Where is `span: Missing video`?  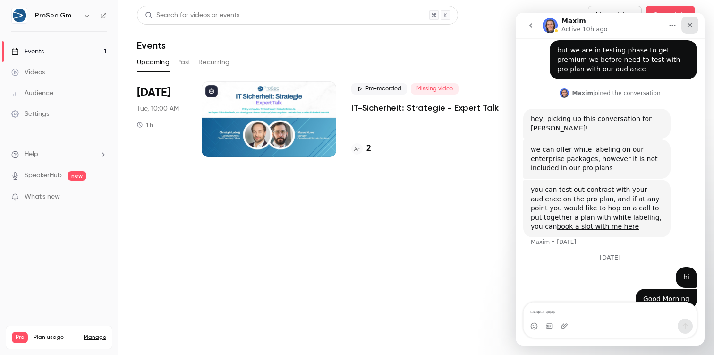
span: Missing video is located at coordinates (434, 89).